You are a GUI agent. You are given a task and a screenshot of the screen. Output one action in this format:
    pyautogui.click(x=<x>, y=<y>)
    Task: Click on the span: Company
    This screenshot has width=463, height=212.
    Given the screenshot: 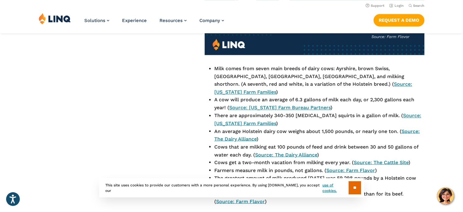 What is the action you would take?
    pyautogui.click(x=210, y=20)
    